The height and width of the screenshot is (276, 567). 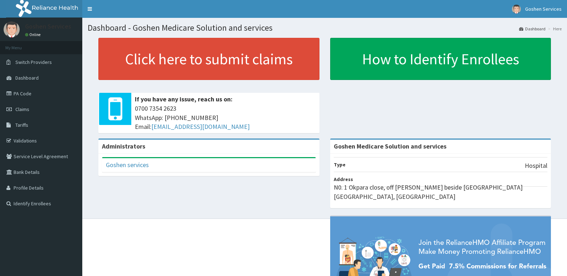 What do you see at coordinates (127, 165) in the screenshot?
I see `a: Goshen services` at bounding box center [127, 165].